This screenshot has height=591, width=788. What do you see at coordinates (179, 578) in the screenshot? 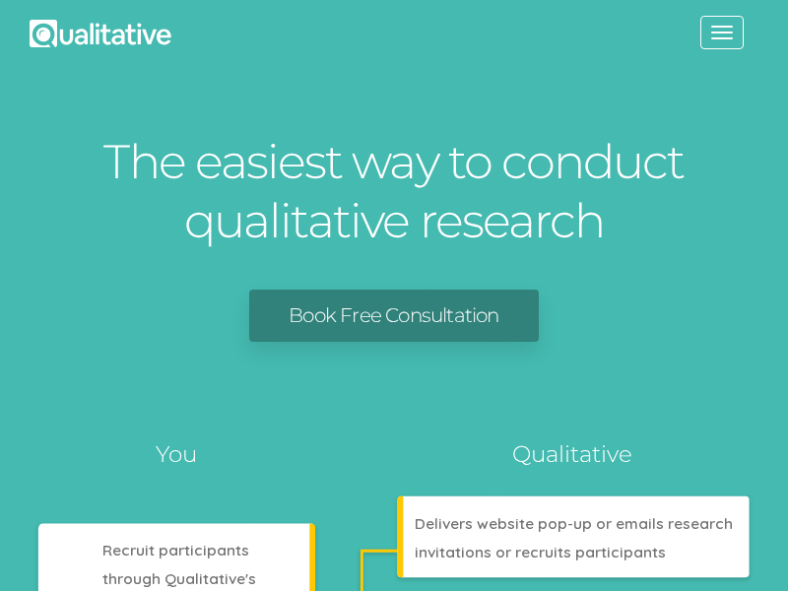
I see `tspan: through Qualitative's` at bounding box center [179, 578].